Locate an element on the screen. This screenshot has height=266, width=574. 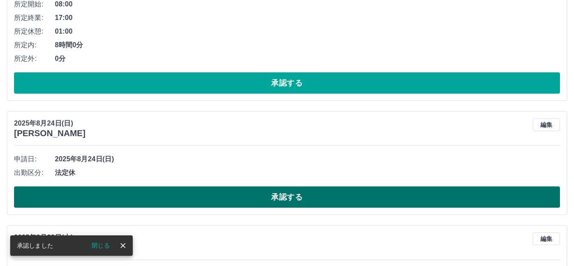
div: 承認しました is located at coordinates (35, 245).